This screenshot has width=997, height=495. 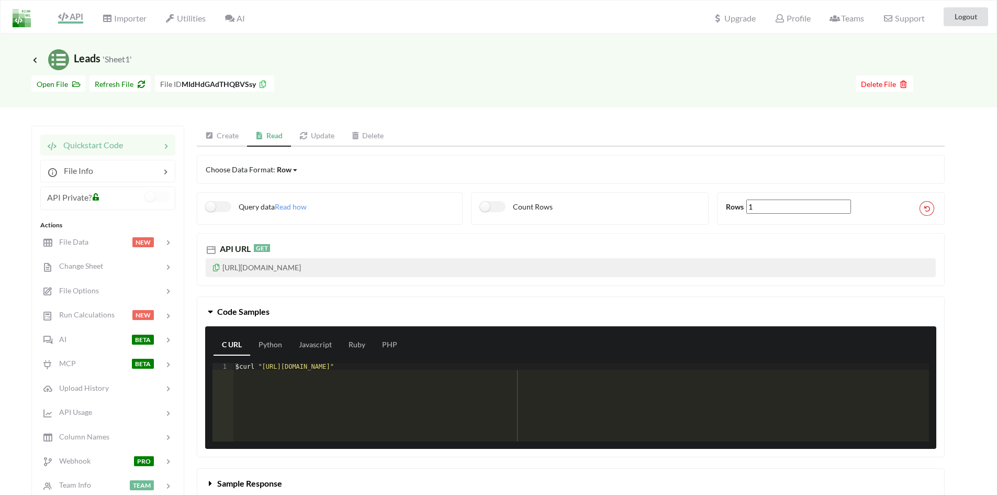 I want to click on div: Row, so click(x=284, y=169).